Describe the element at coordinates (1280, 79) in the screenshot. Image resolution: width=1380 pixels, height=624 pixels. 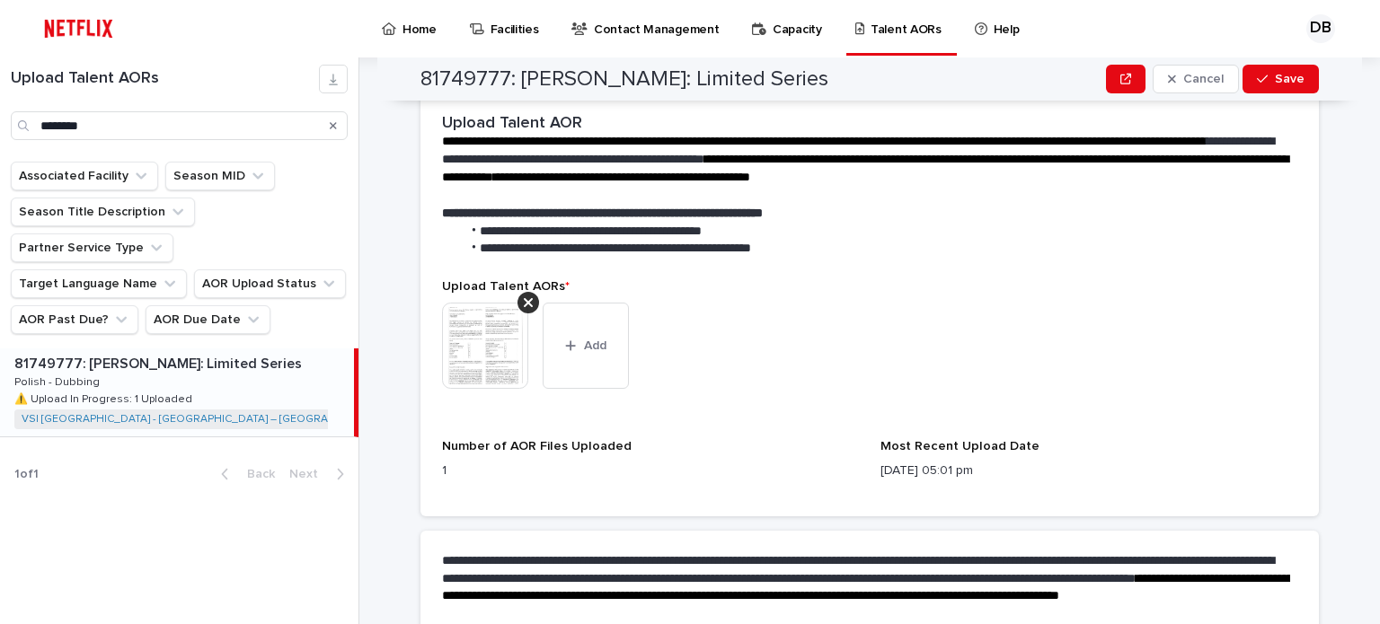
I see `button: Save` at that location.